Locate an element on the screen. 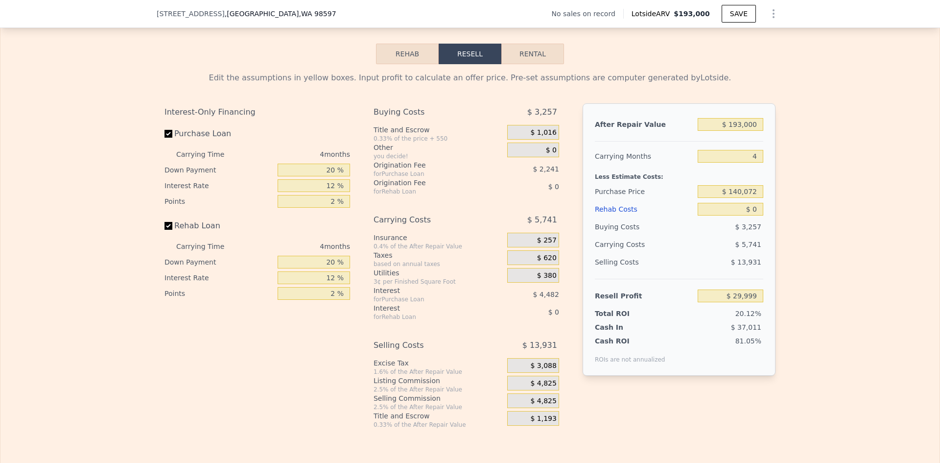 Image resolution: width=940 pixels, height=463 pixels. label: Purchase Loan is located at coordinates (219, 134).